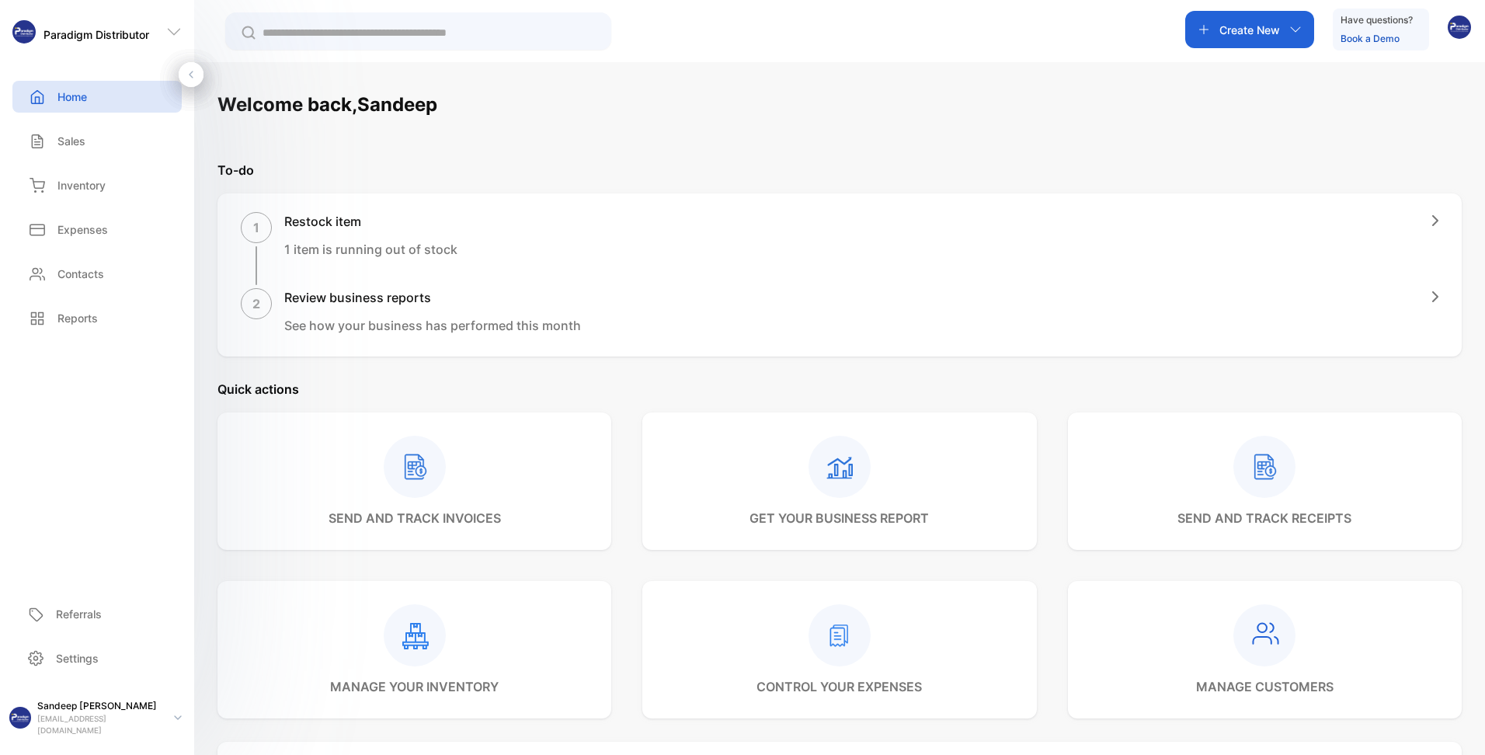  What do you see at coordinates (82, 185) in the screenshot?
I see `p: Inventory` at bounding box center [82, 185].